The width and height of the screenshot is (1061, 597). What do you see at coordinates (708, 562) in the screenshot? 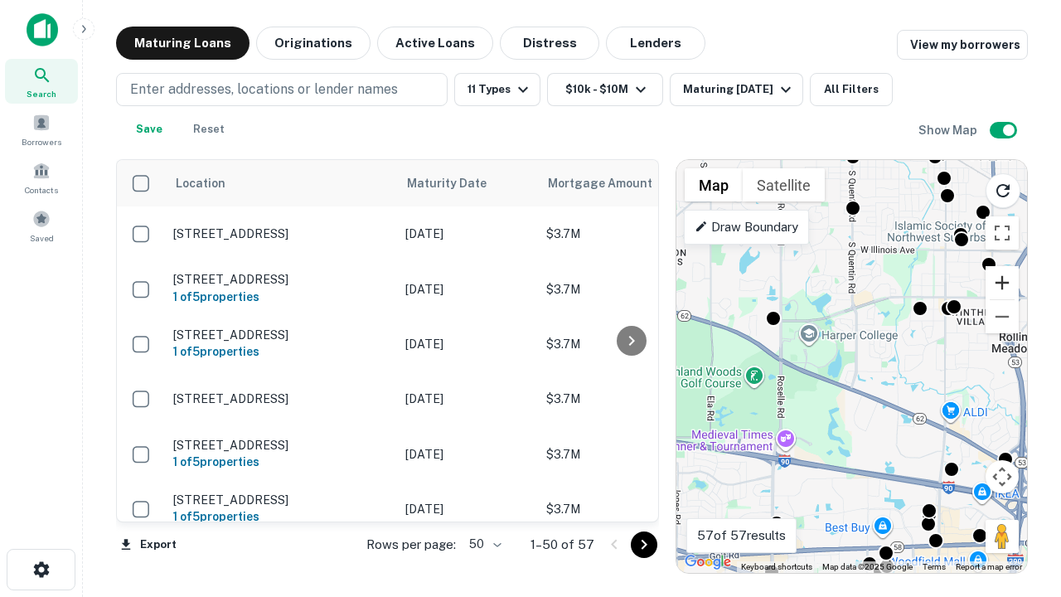
I see `img: Google` at bounding box center [708, 562].